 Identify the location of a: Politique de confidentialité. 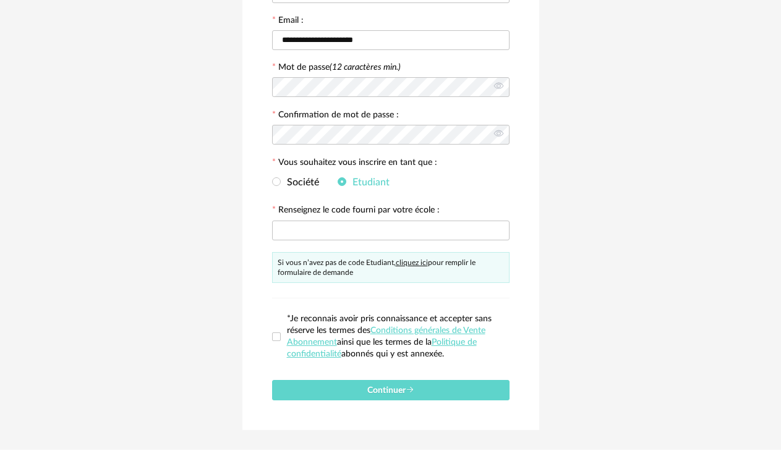
(381, 348).